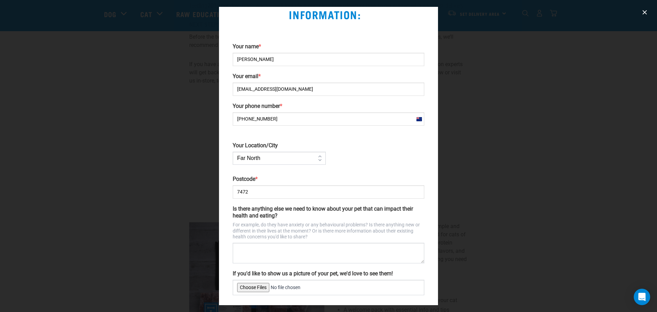  I want to click on label: If you'd like to show us a picture of your pet, we'd love to see them!, so click(328, 273).